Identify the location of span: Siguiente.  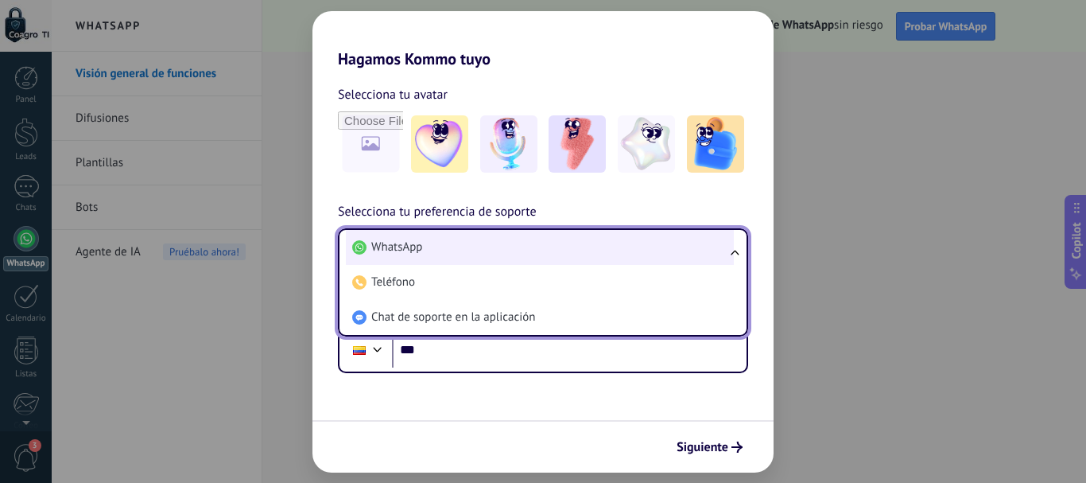
(702, 447).